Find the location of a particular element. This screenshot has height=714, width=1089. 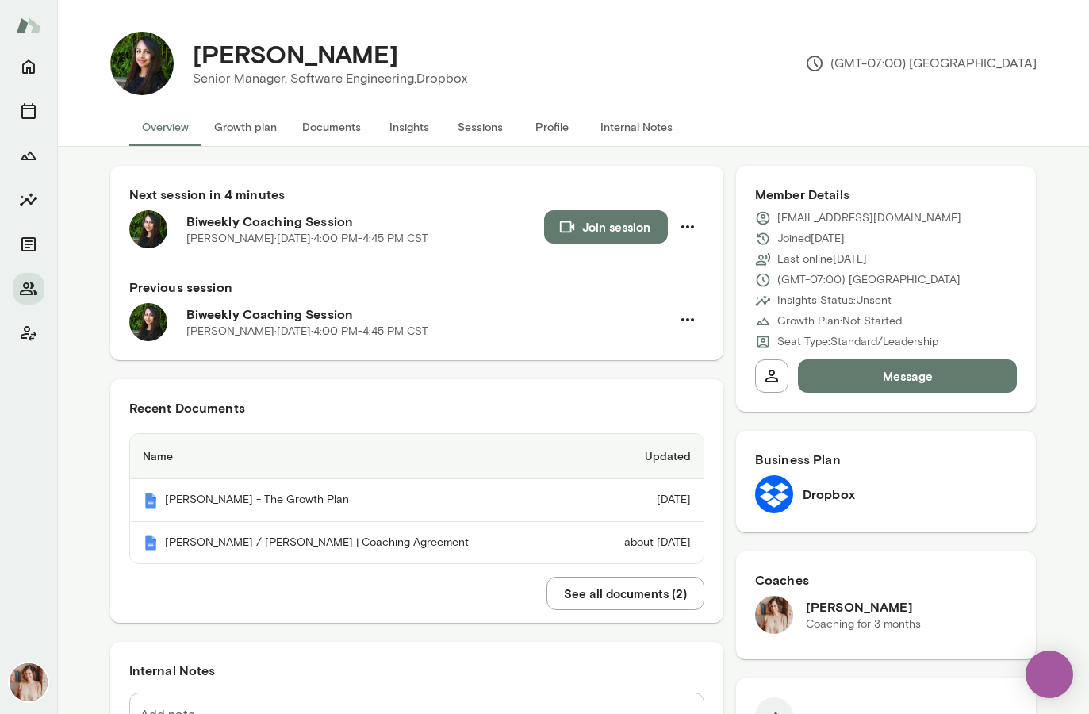

p: Insights Status: Unsent is located at coordinates (834, 301).